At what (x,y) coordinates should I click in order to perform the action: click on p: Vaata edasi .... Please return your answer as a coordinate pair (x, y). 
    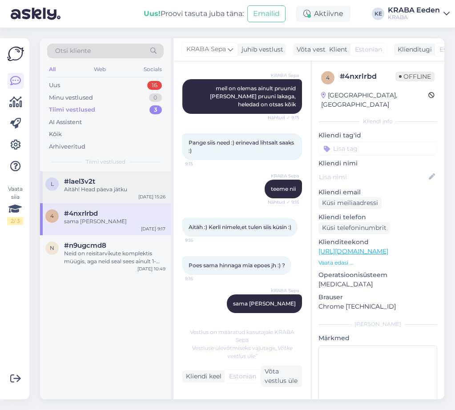
    Looking at the image, I should click on (377, 263).